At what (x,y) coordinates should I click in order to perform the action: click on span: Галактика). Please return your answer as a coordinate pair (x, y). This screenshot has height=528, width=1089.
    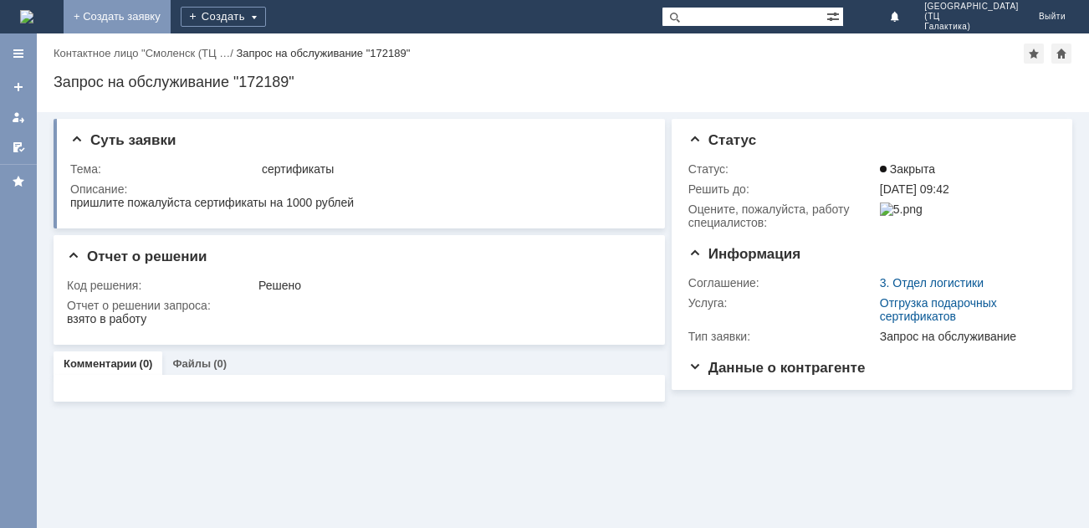
    Looking at the image, I should click on (971, 27).